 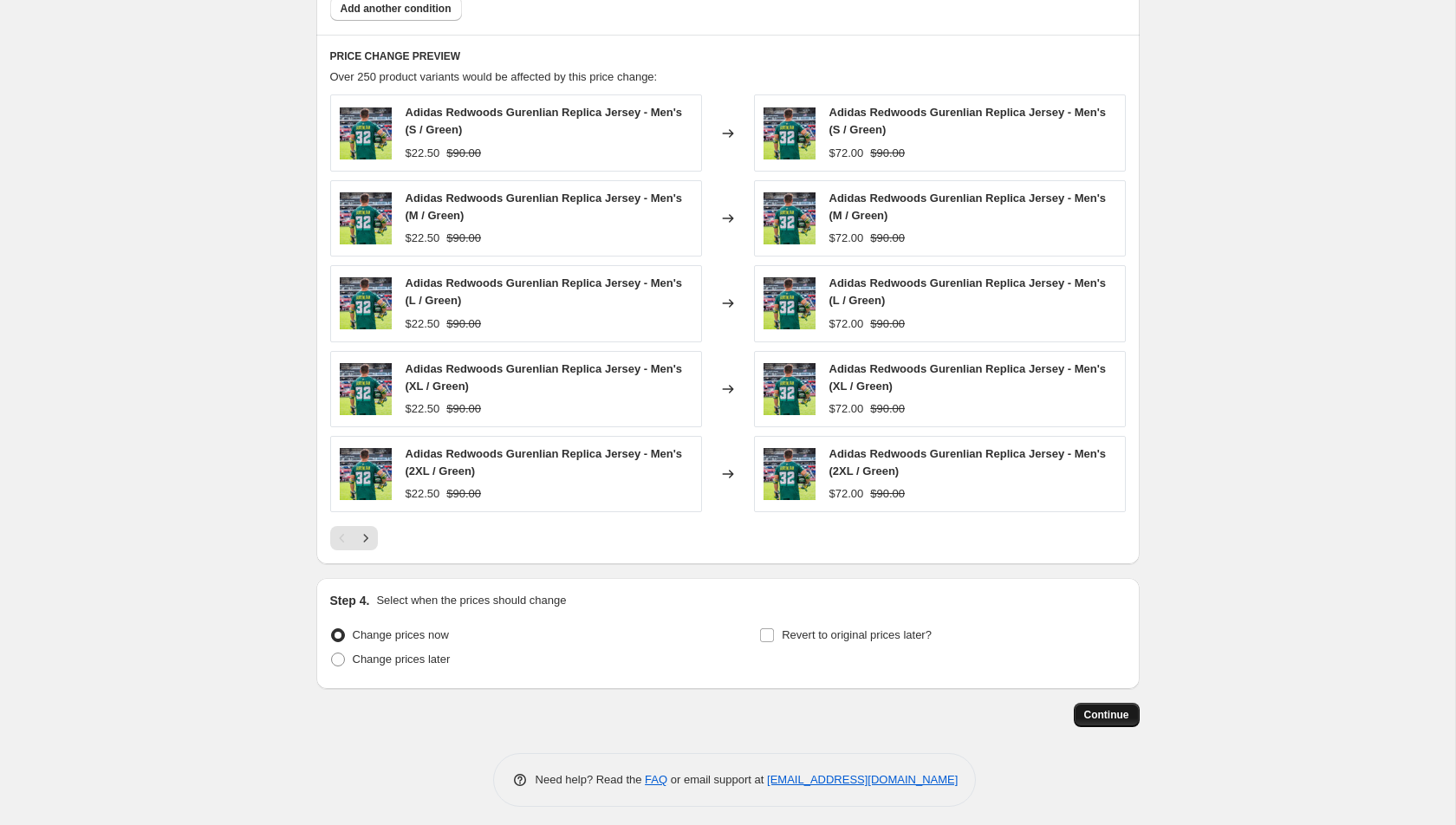 What do you see at coordinates (353, 539) in the screenshot?
I see `nav: Pagination` at bounding box center [353, 539].